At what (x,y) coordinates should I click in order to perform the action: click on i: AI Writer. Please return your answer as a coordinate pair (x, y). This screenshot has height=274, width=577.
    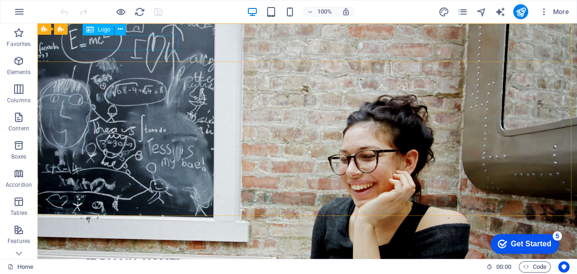
    Looking at the image, I should click on (499, 12).